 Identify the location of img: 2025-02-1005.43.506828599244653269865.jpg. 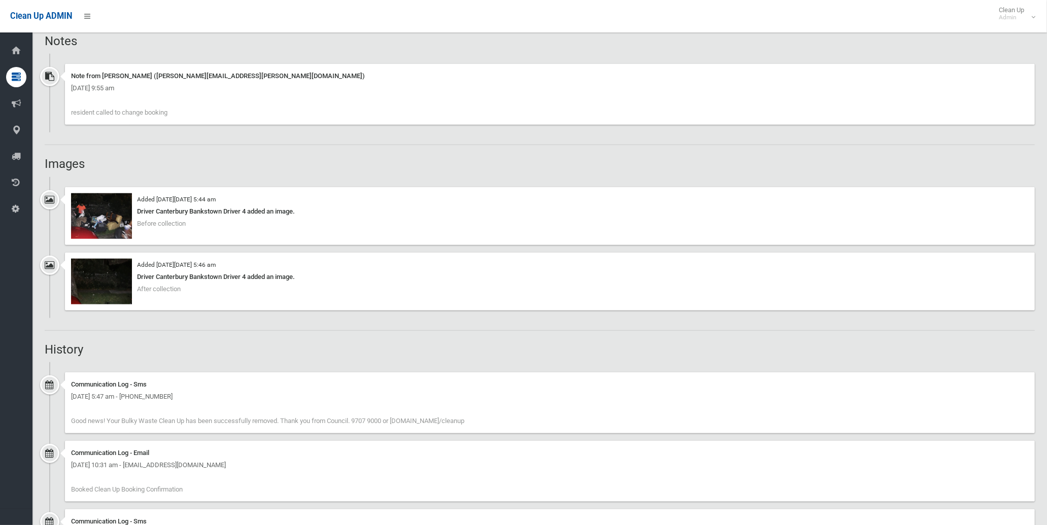
(102, 216).